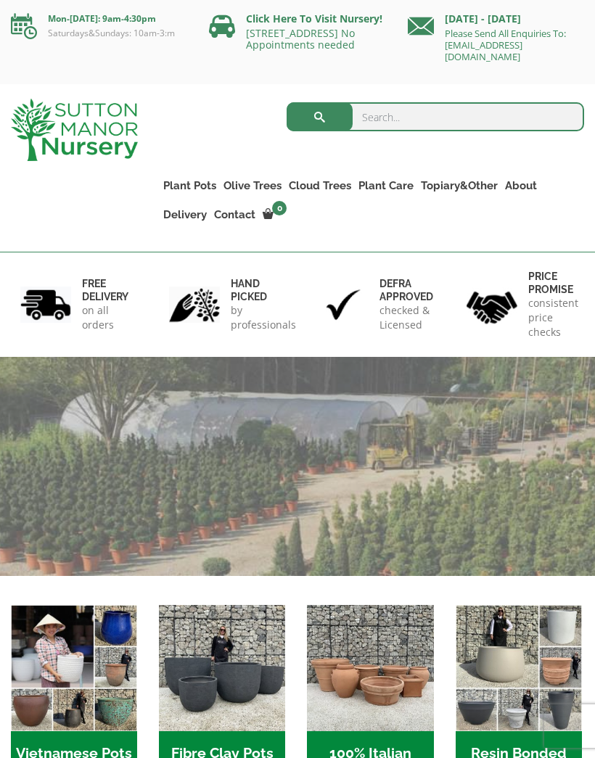  Describe the element at coordinates (279, 208) in the screenshot. I see `span: 0` at that location.